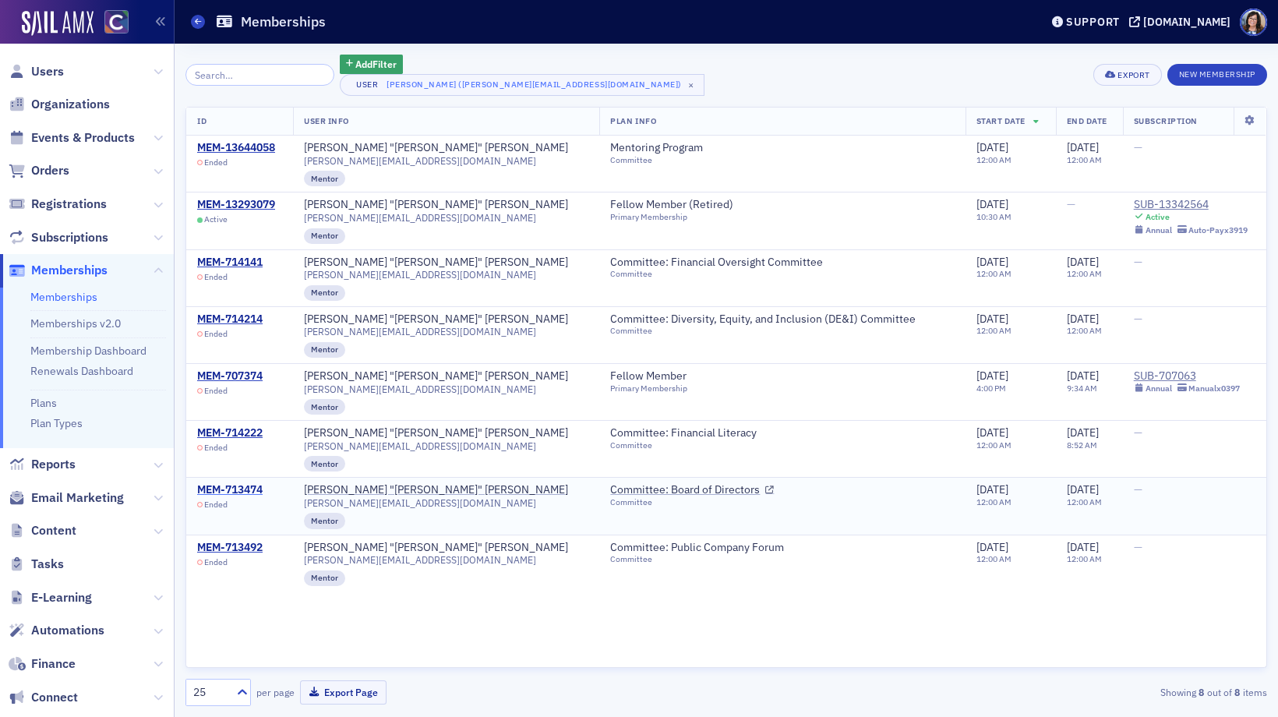 Image resolution: width=1278 pixels, height=717 pixels. Describe the element at coordinates (69, 270) in the screenshot. I see `span: Memberships` at that location.